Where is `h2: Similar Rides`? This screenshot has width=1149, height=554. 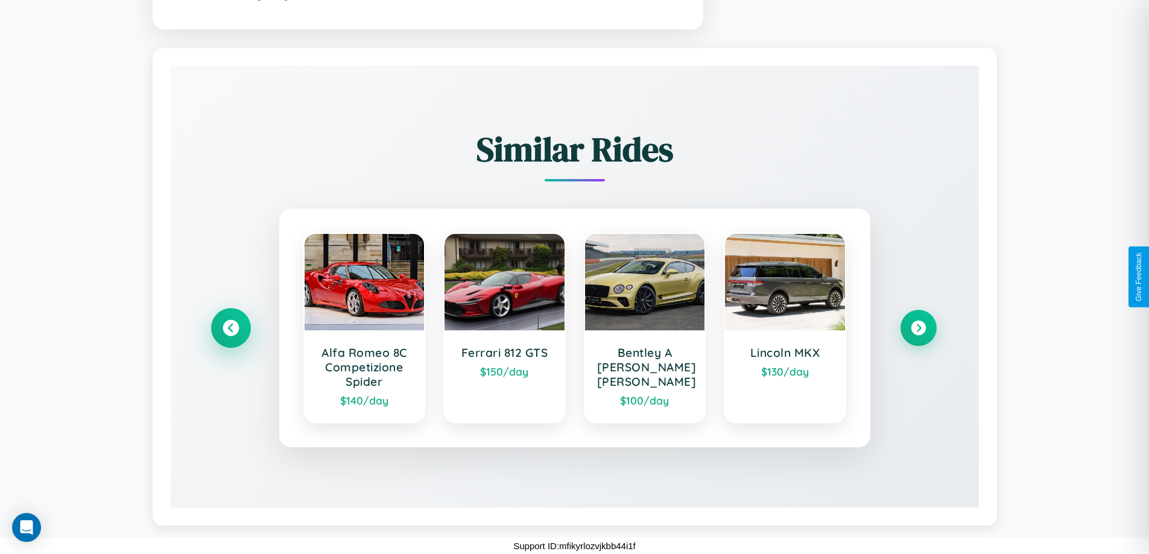
h2: Similar Rides is located at coordinates (575, 149).